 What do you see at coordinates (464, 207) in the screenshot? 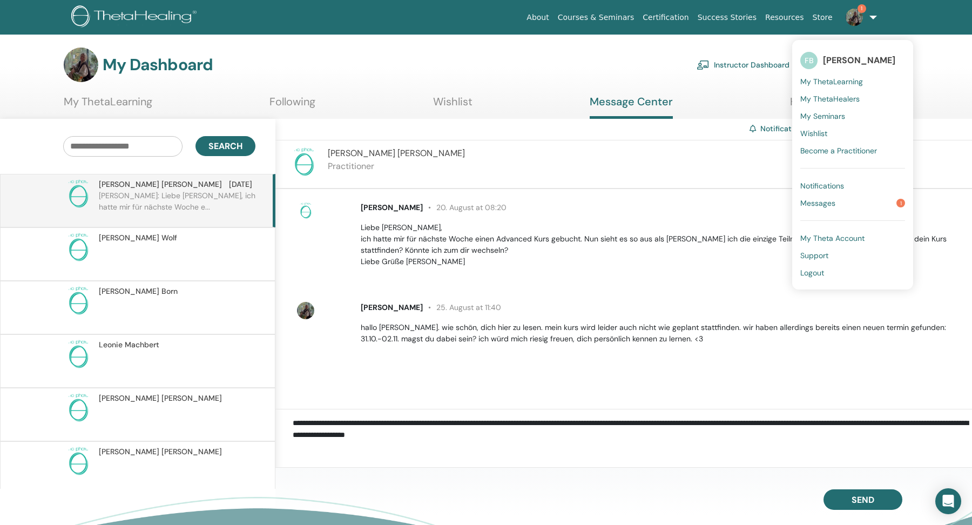
I see `span: 20. August at 08:20` at bounding box center [464, 207].